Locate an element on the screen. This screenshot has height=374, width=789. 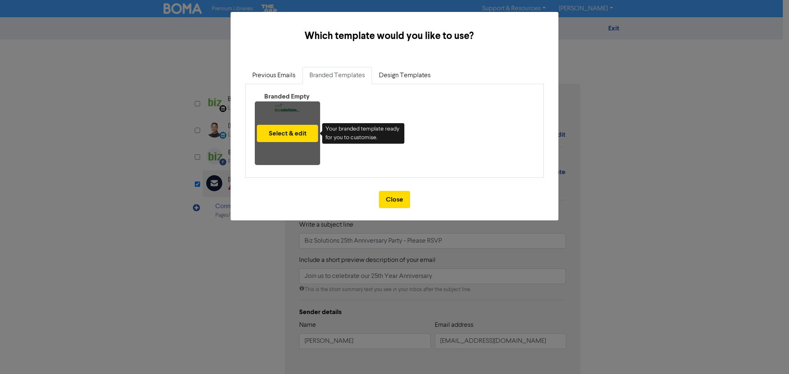
h5: Which template would you like to use? is located at coordinates (389, 36).